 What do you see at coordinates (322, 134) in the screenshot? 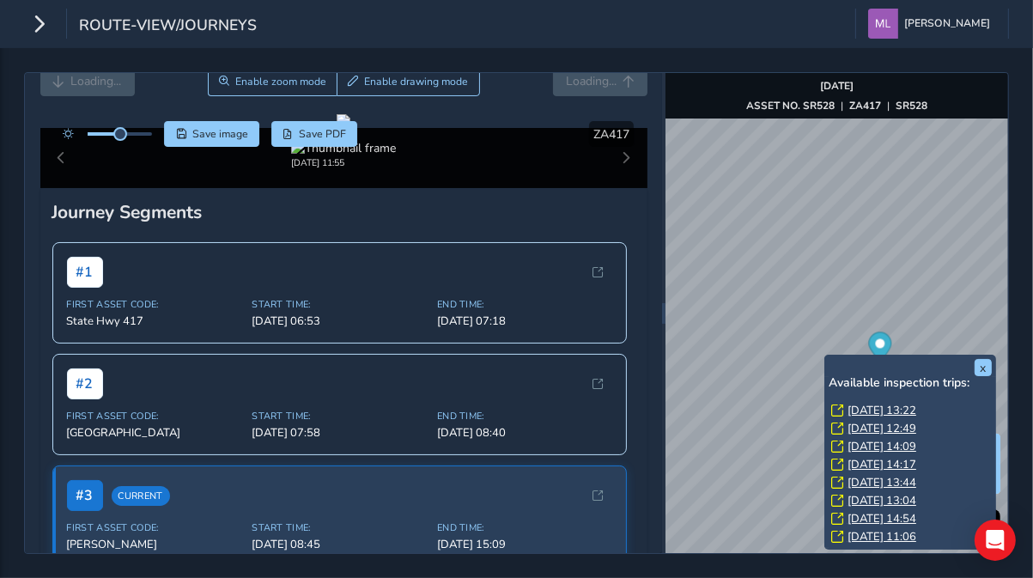
I see `span: Save PDF` at bounding box center [322, 134].